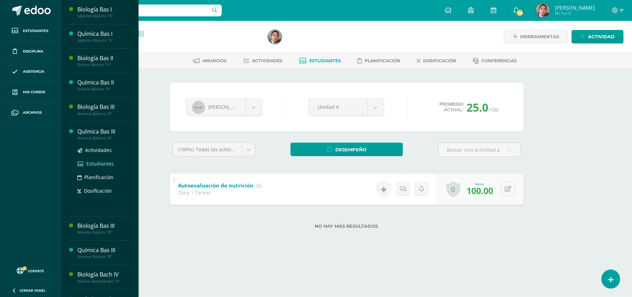 The width and height of the screenshot is (632, 297). What do you see at coordinates (104, 281) in the screenshot?
I see `div: Décimo Bachillerato "A"` at bounding box center [104, 281].